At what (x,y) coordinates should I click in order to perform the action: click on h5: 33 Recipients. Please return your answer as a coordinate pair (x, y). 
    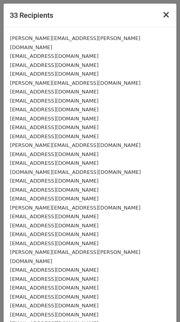
    Looking at the image, I should click on (31, 15).